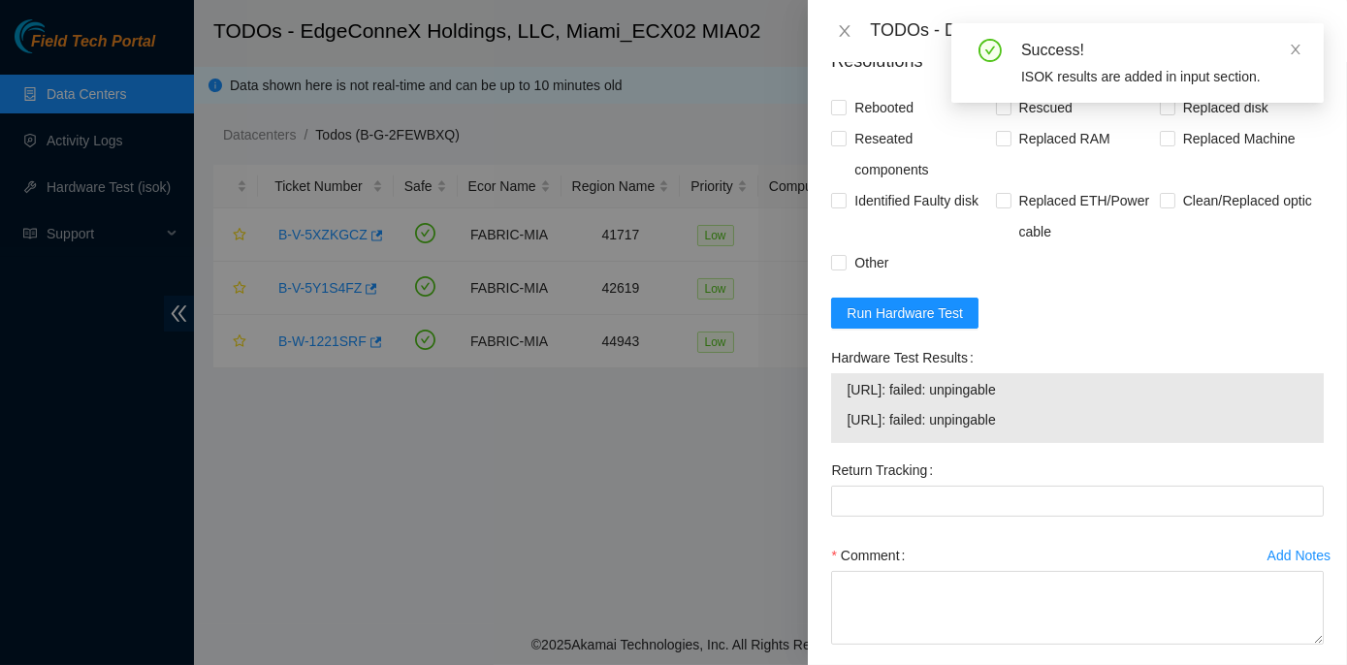 The height and width of the screenshot is (665, 1347). I want to click on span: Rebooted, so click(883, 108).